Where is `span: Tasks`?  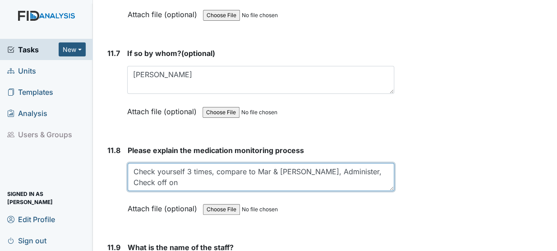
span: Tasks is located at coordinates (33, 50).